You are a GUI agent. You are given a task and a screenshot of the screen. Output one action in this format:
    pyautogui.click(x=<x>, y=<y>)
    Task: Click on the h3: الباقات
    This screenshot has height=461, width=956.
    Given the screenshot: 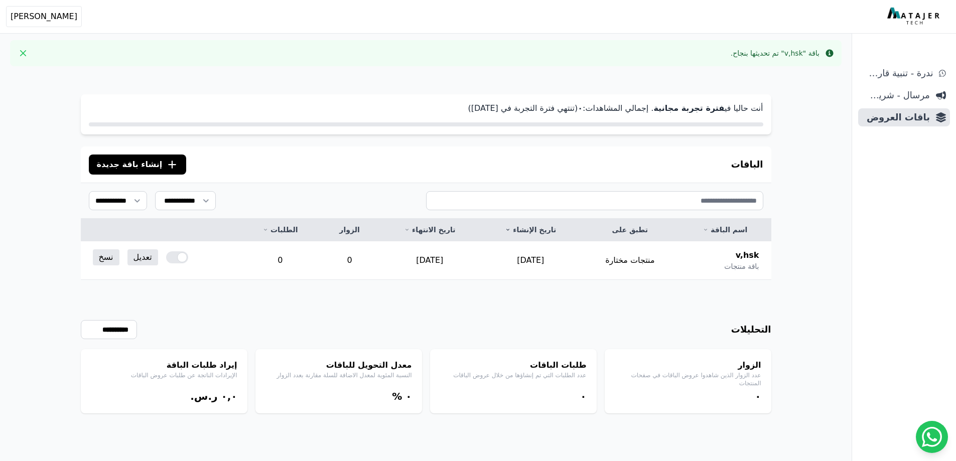 What is the action you would take?
    pyautogui.click(x=748, y=165)
    